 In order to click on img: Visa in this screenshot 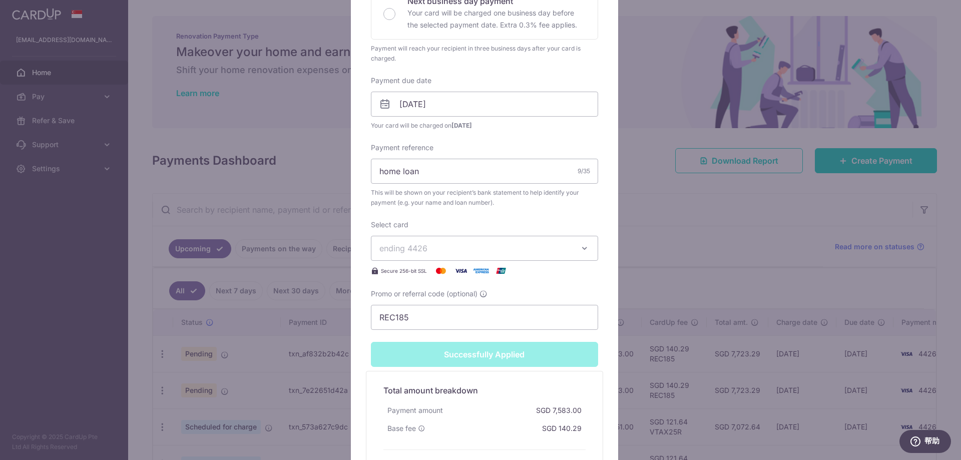, I will do `click(461, 271)`.